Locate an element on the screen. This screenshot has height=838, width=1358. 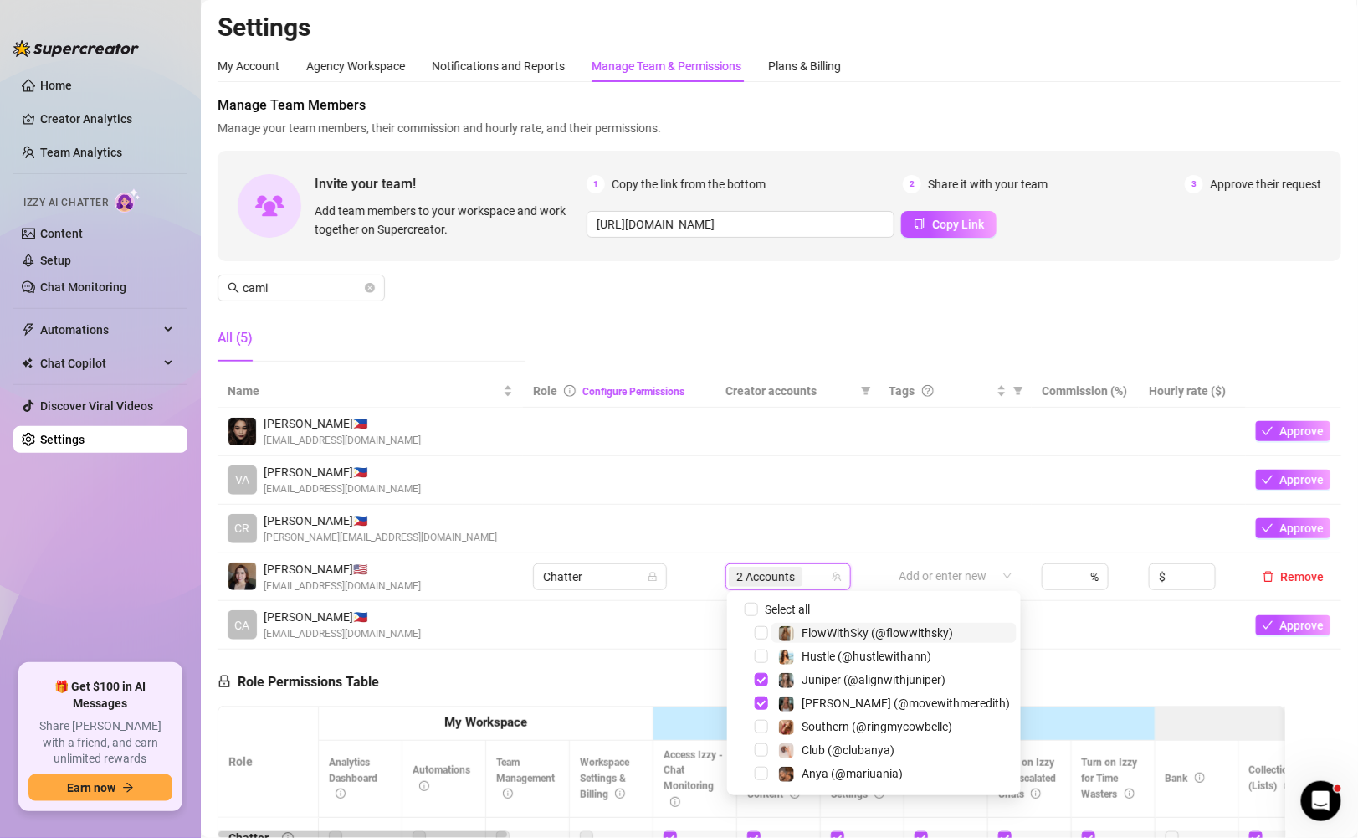
img: Chat Copilot is located at coordinates (27, 363).